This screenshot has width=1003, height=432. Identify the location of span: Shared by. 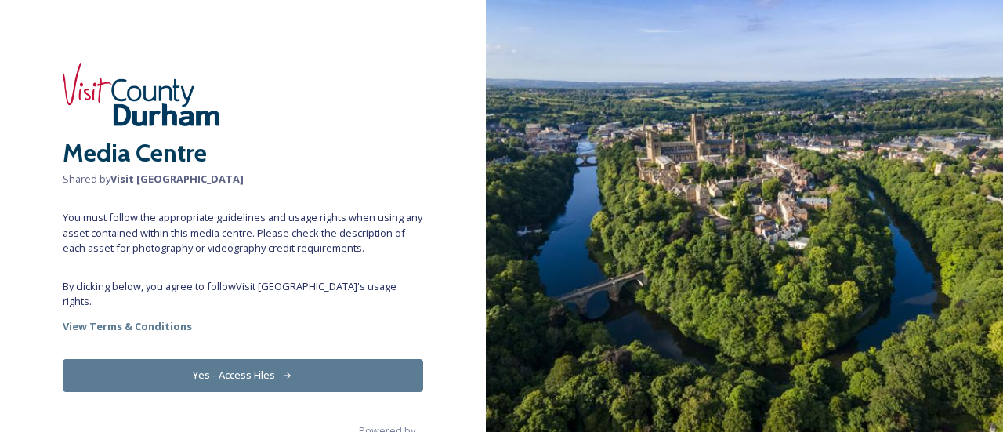
(243, 179).